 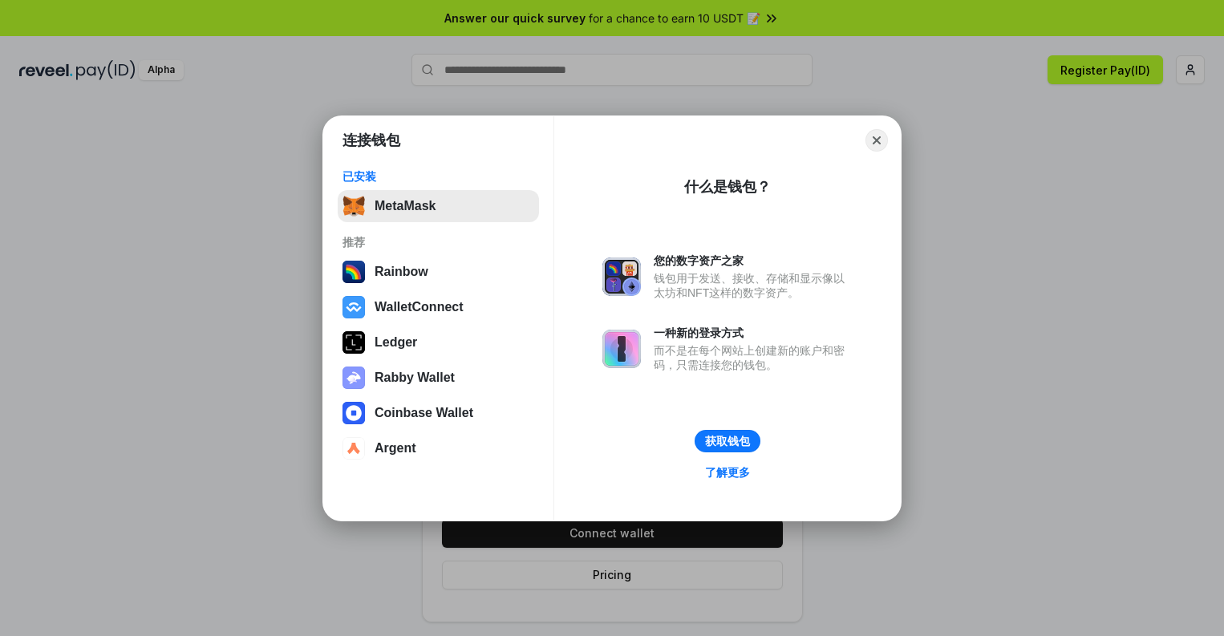 I want to click on button: Ledger, so click(x=438, y=342).